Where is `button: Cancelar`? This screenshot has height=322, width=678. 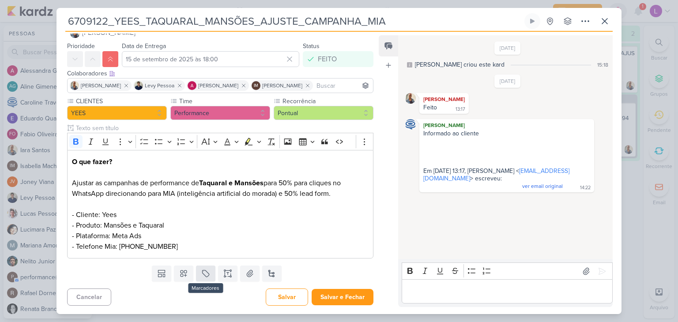 button: Cancelar is located at coordinates (89, 297).